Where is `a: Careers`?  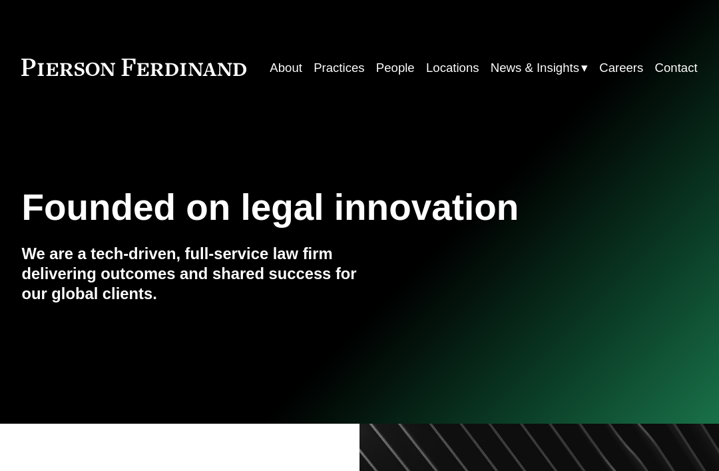 a: Careers is located at coordinates (621, 67).